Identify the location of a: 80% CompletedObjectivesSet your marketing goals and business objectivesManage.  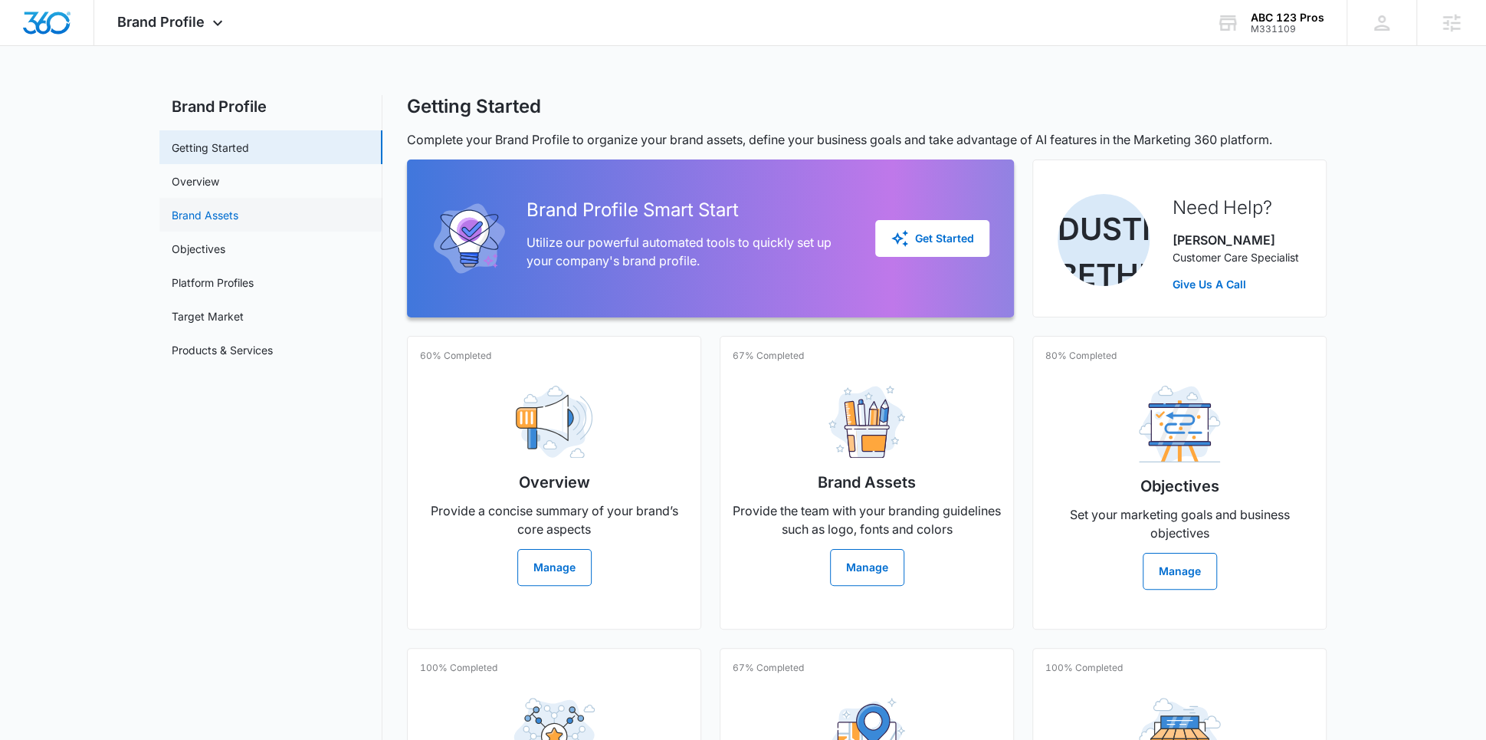
(1180, 482).